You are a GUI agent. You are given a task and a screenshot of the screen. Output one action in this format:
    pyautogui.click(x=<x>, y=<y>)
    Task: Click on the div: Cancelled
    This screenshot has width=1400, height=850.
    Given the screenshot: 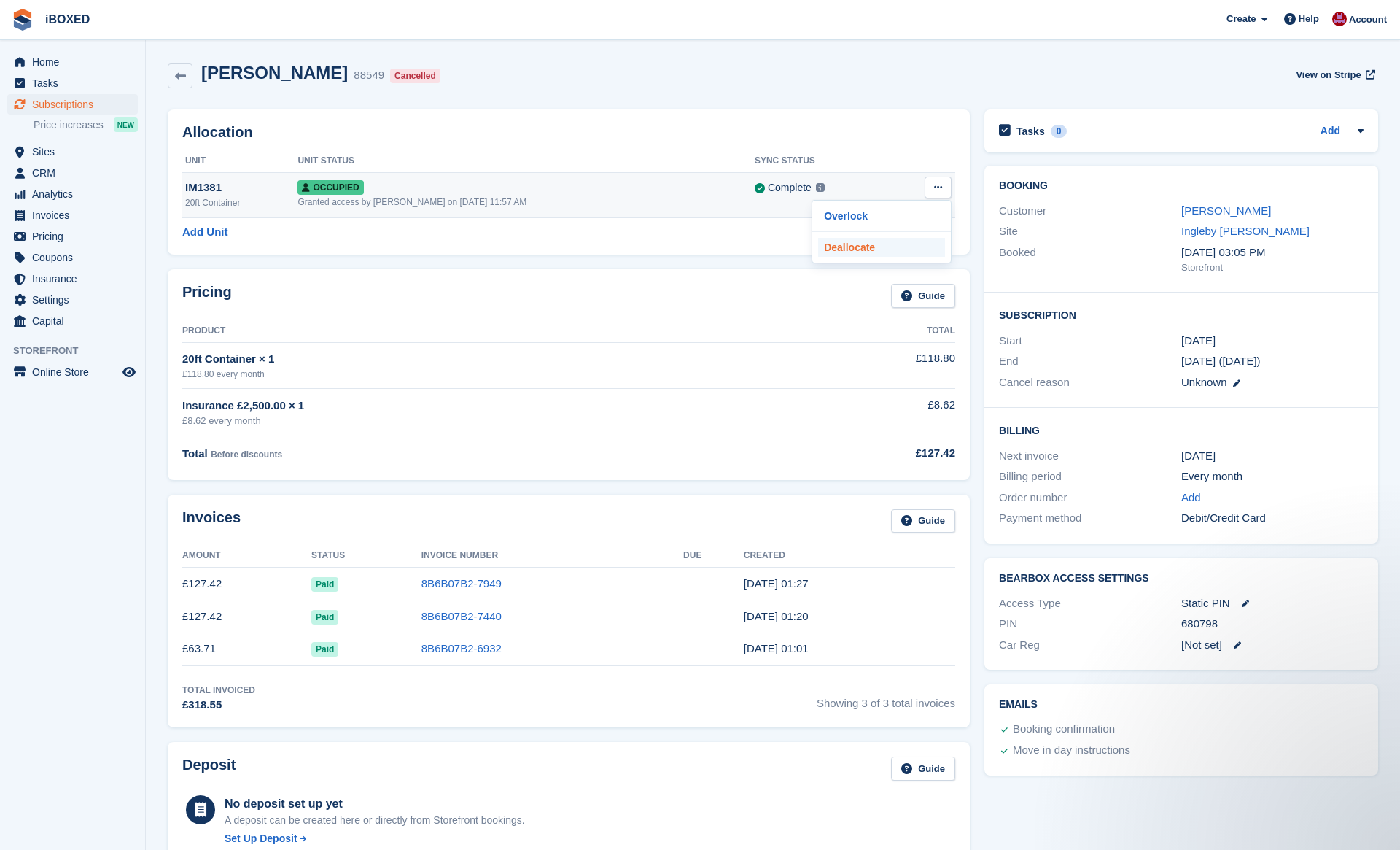 What is the action you would take?
    pyautogui.click(x=415, y=76)
    